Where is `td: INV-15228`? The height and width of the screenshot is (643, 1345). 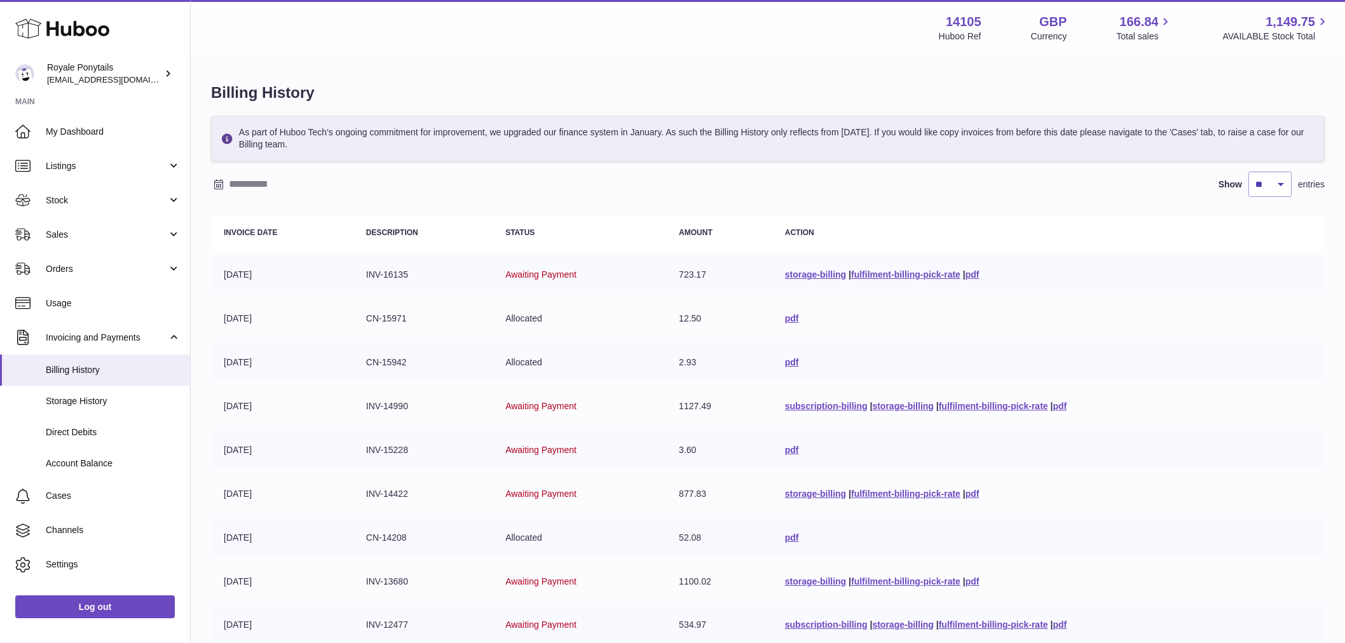 td: INV-15228 is located at coordinates (423, 450).